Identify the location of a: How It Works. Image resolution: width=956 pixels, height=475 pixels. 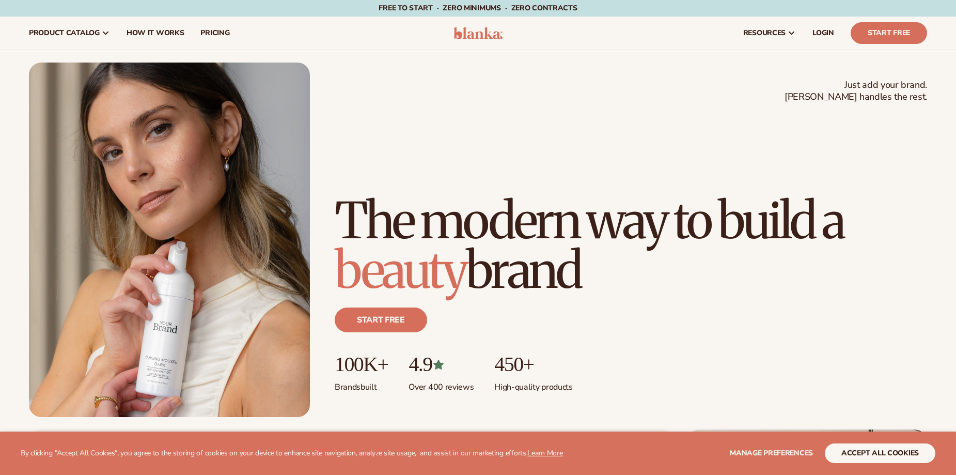
(156, 33).